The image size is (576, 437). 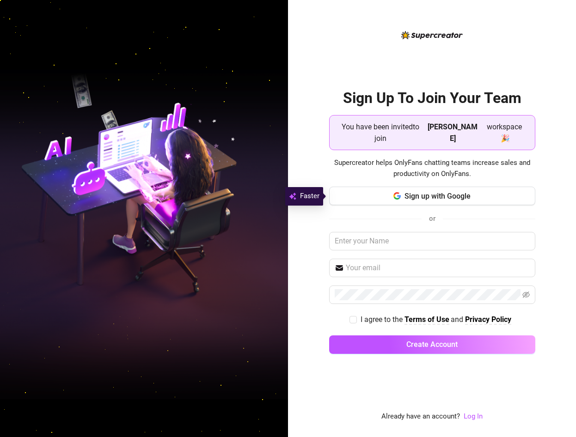 What do you see at coordinates (526, 295) in the screenshot?
I see `span: eye-invisible` at bounding box center [526, 295].